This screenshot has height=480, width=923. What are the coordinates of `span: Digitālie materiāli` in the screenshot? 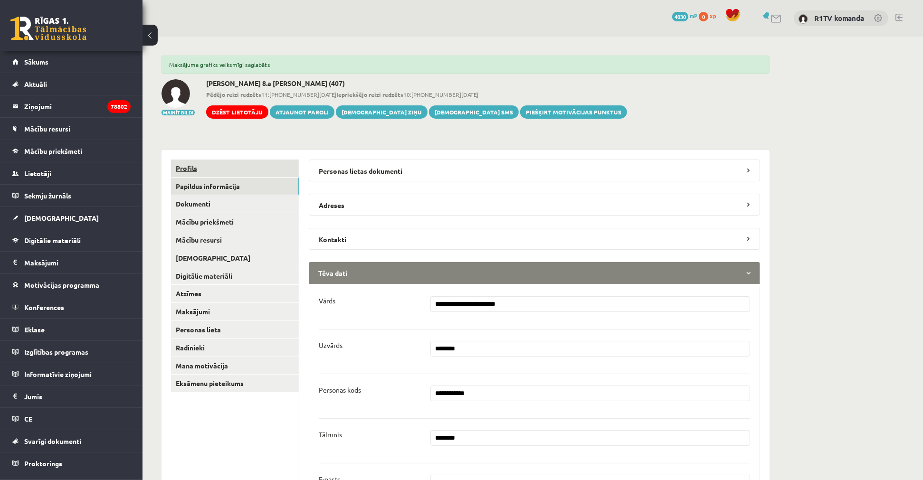 It's located at (52, 240).